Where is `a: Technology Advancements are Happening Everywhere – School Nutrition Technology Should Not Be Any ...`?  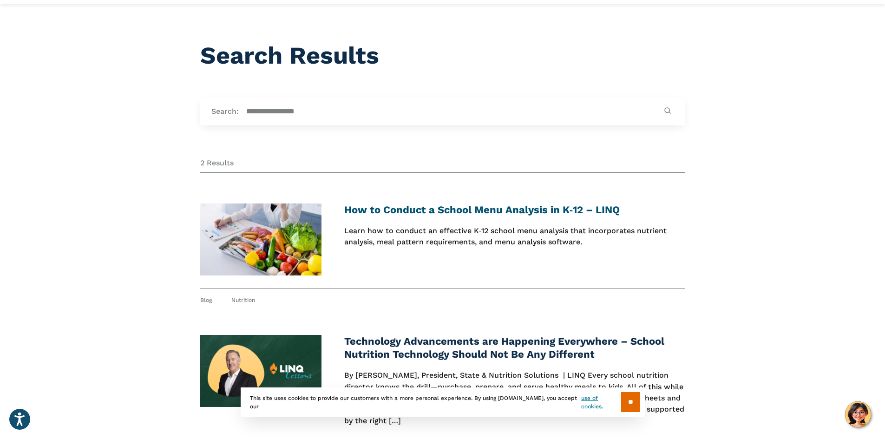
a: Technology Advancements are Happening Everywhere – School Nutrition Technology Should Not Be Any ... is located at coordinates (504, 348).